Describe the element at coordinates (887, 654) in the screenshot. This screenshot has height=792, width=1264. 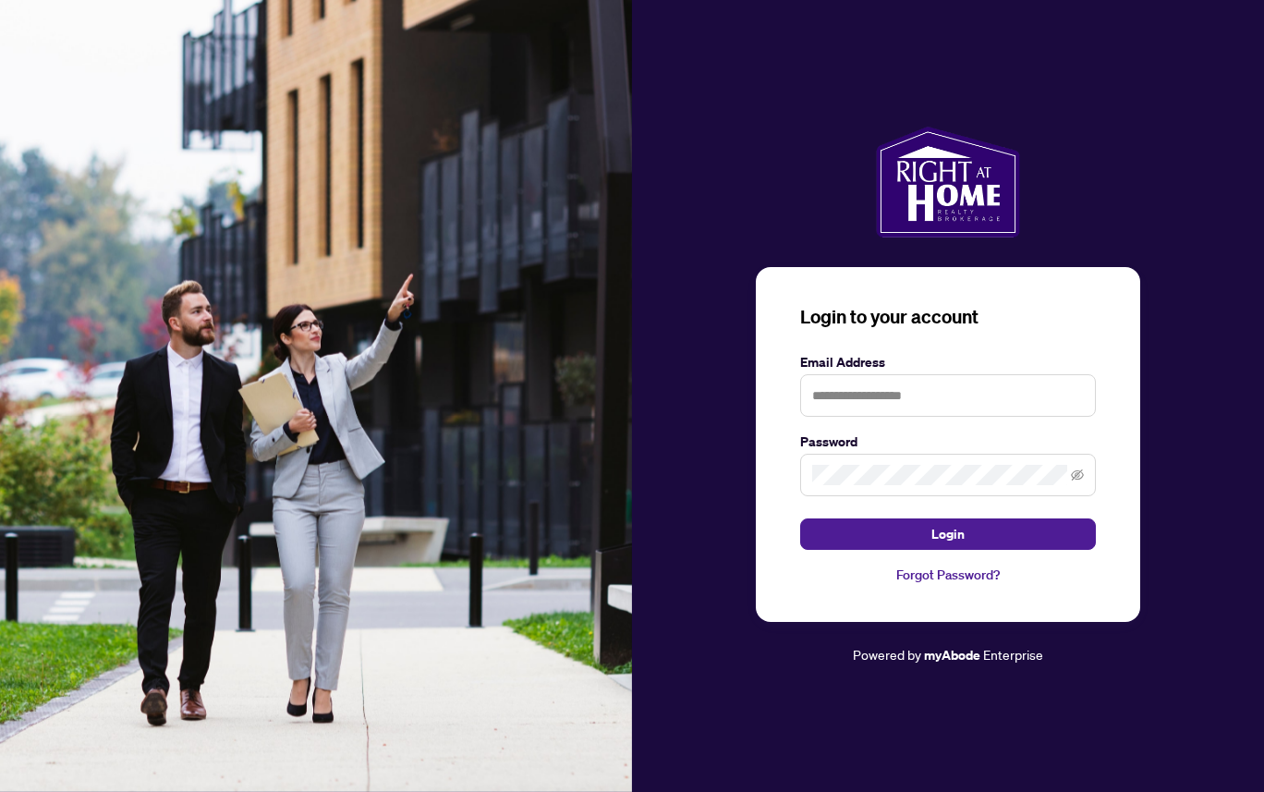
I see `span: Powered by` at that location.